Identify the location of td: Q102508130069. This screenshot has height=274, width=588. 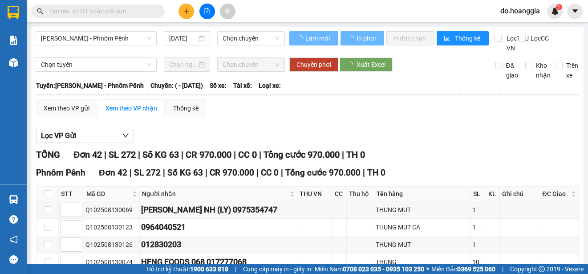
(112, 210).